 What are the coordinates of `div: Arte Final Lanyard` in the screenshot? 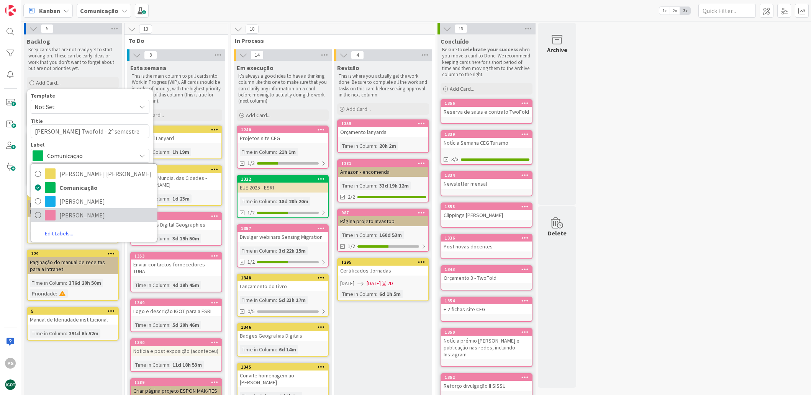 It's located at (176, 138).